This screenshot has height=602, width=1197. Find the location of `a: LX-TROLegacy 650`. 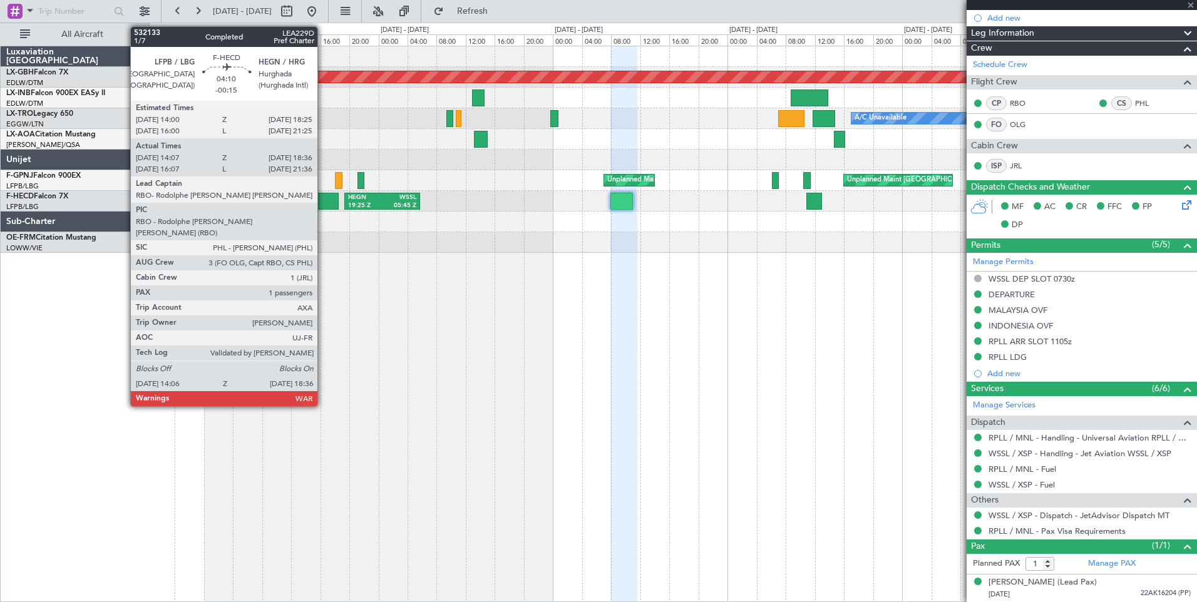

a: LX-TROLegacy 650 is located at coordinates (39, 114).